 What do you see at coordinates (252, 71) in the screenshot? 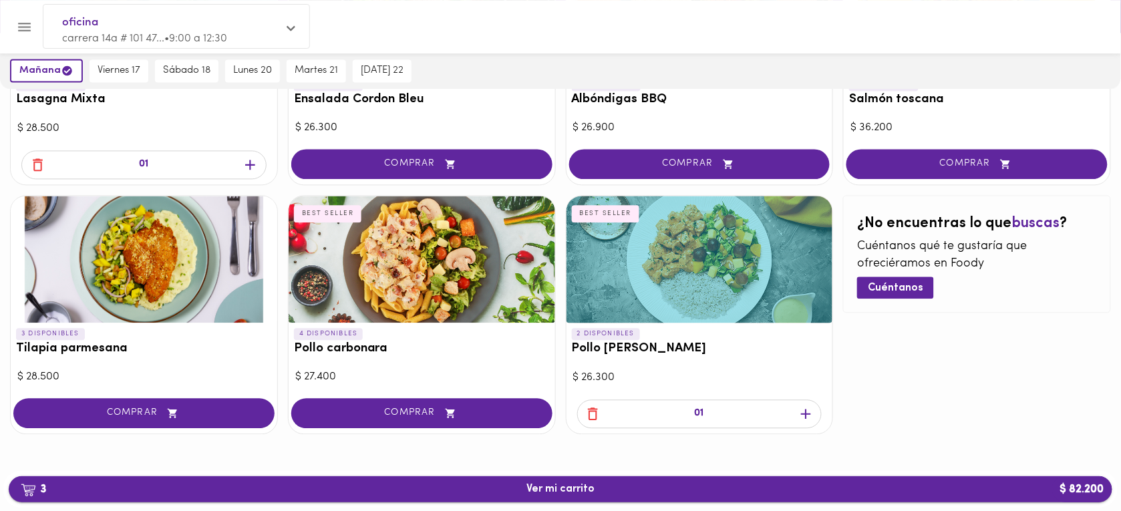
I see `span: lunes 20` at bounding box center [252, 71].